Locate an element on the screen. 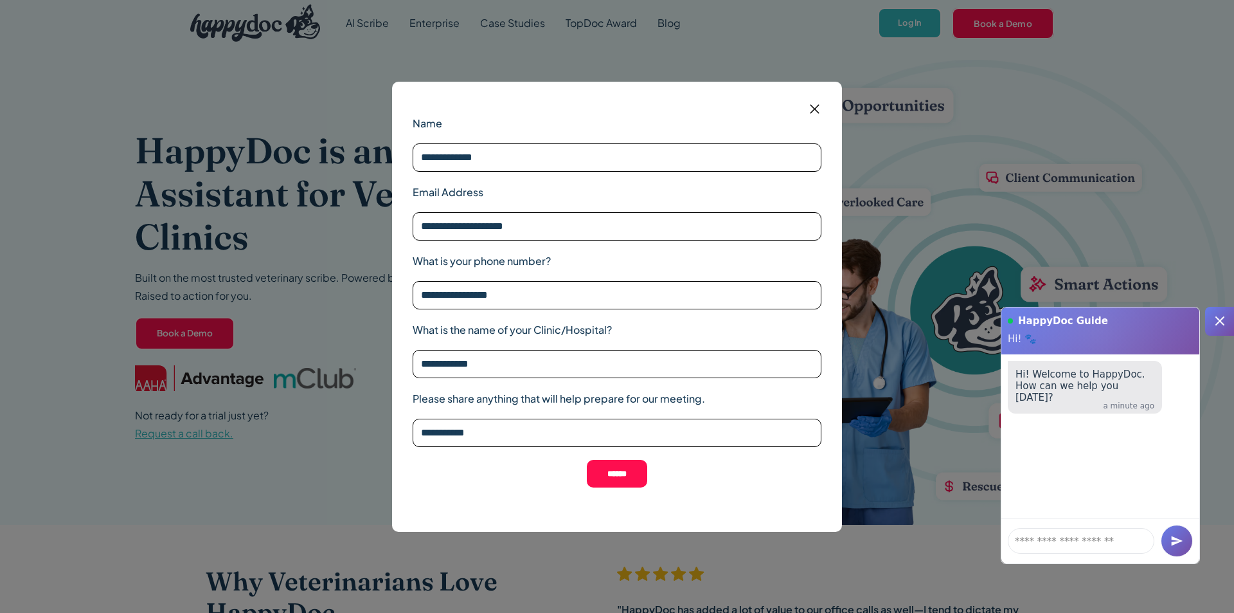 This screenshot has width=1234, height=613. label: Please share anything that will help prepare for our meeting. is located at coordinates (617, 398).